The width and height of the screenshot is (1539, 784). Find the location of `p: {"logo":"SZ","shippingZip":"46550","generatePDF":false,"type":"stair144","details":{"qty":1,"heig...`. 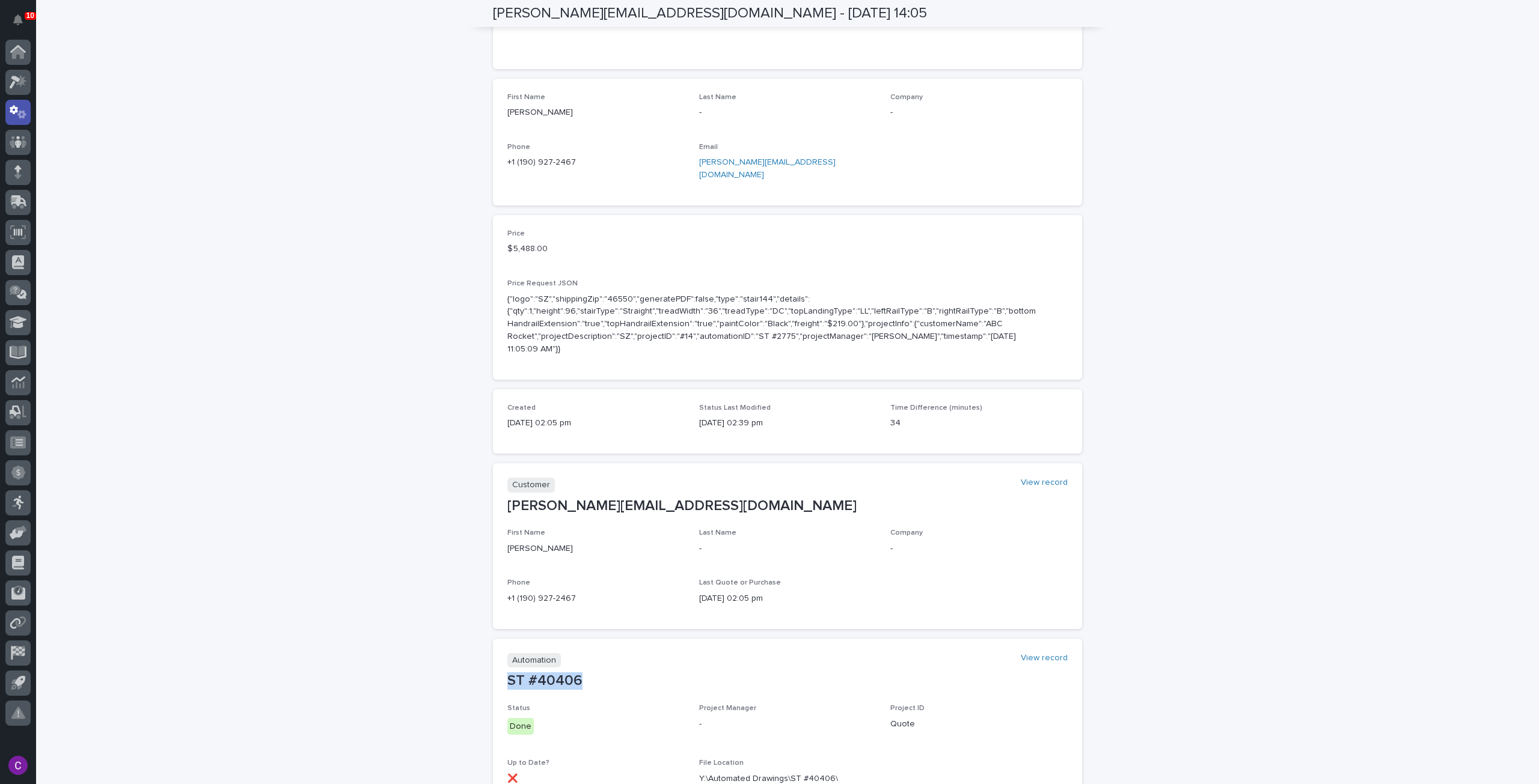

p: {"logo":"SZ","shippingZip":"46550","generatePDF":false,"type":"stair144","details":{"qty":1,"heig... is located at coordinates (773, 324).